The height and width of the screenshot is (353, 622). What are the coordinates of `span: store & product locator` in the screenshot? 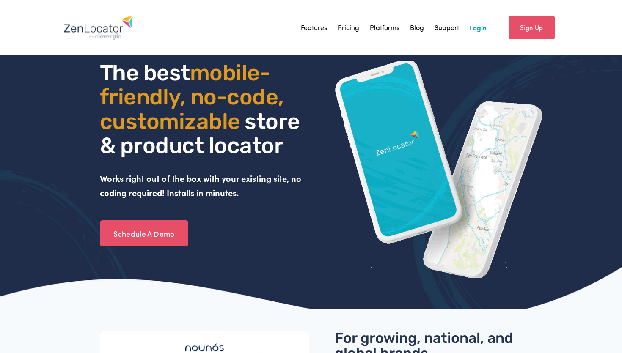 It's located at (202, 133).